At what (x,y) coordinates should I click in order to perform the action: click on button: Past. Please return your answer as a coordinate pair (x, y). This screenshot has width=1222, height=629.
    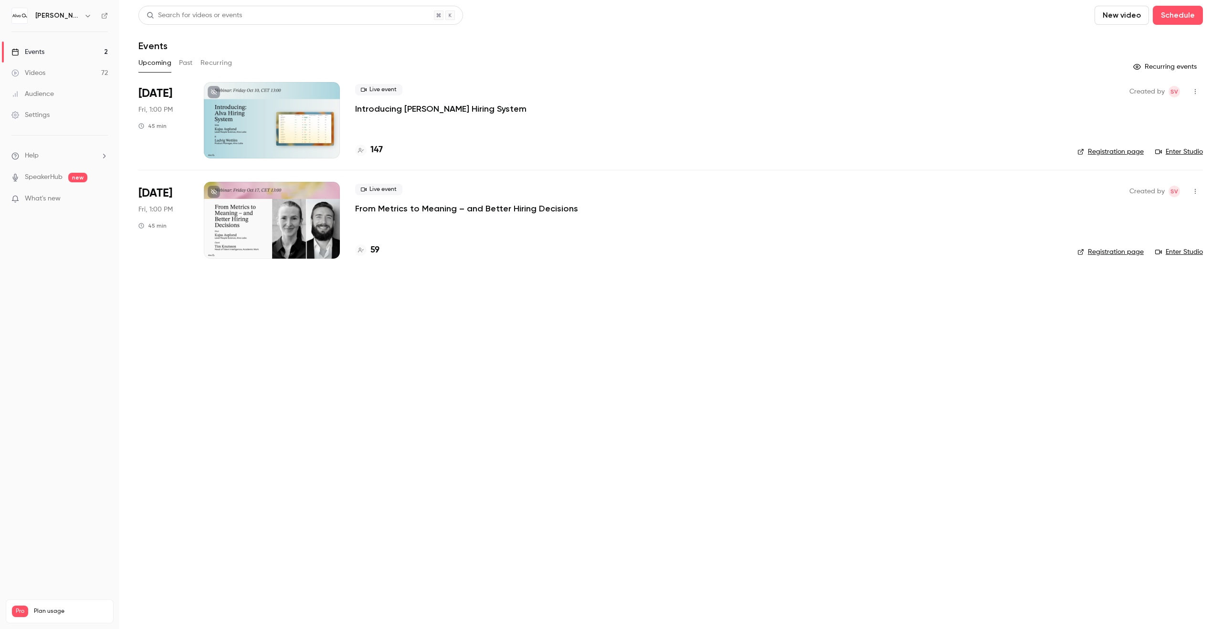
    Looking at the image, I should click on (186, 63).